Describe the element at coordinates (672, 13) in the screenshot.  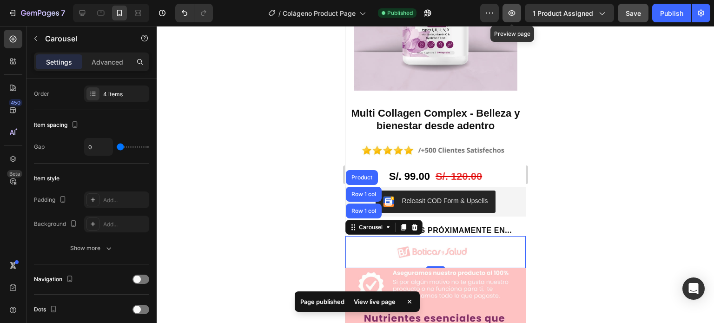
I see `div: Publish` at that location.